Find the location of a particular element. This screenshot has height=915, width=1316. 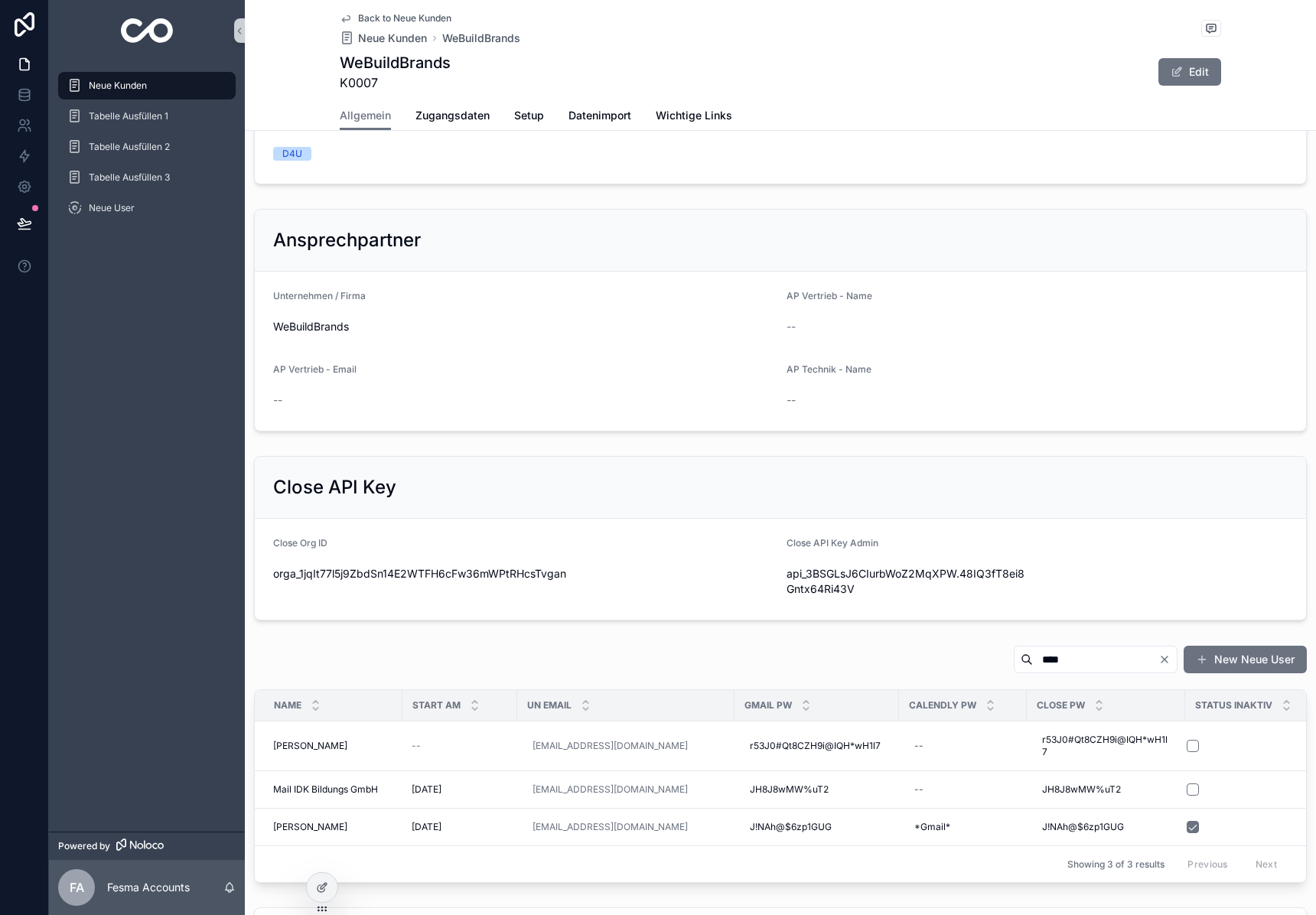

button: Edit is located at coordinates (1190, 72).